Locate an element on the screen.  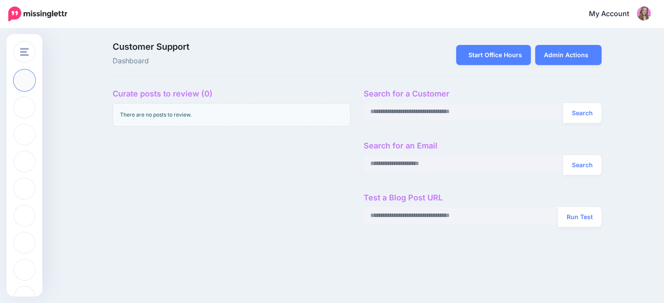
button: Run Test is located at coordinates (580, 217).